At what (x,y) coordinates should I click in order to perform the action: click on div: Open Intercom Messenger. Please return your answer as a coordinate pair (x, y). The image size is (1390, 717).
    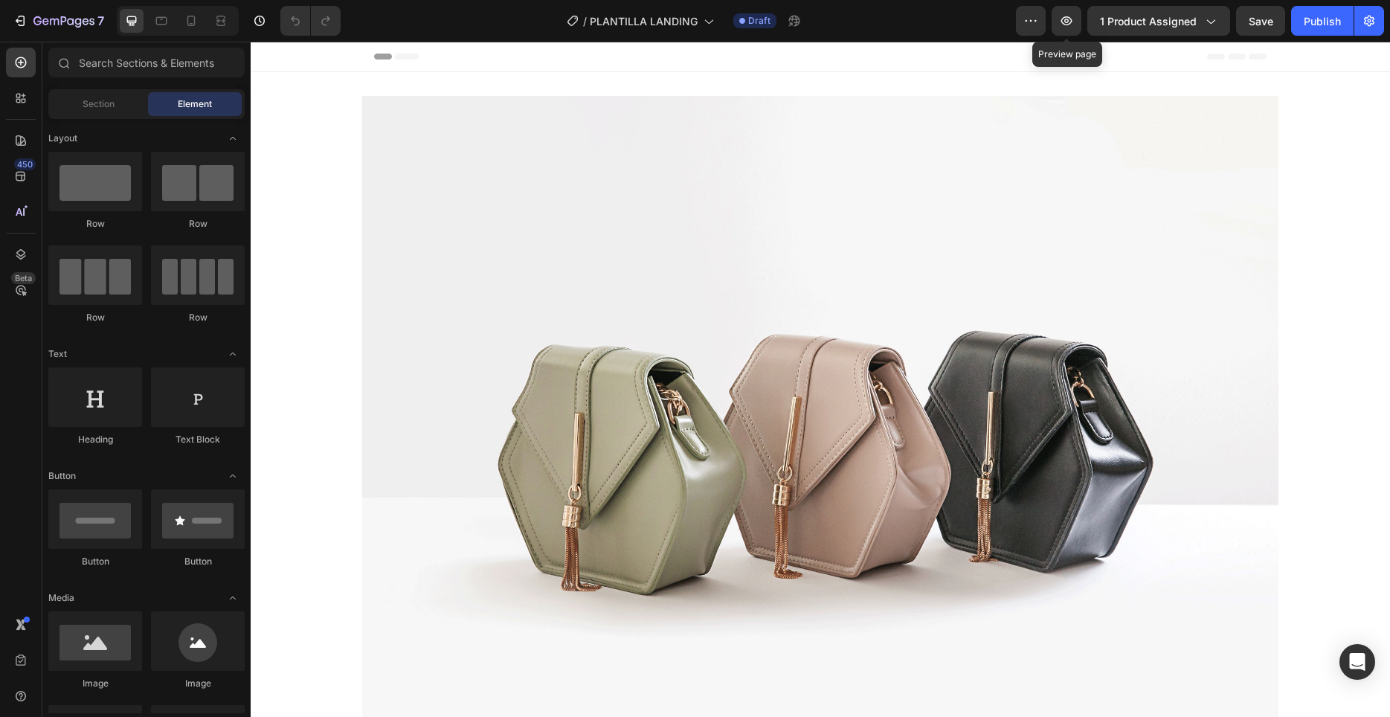
    Looking at the image, I should click on (1357, 662).